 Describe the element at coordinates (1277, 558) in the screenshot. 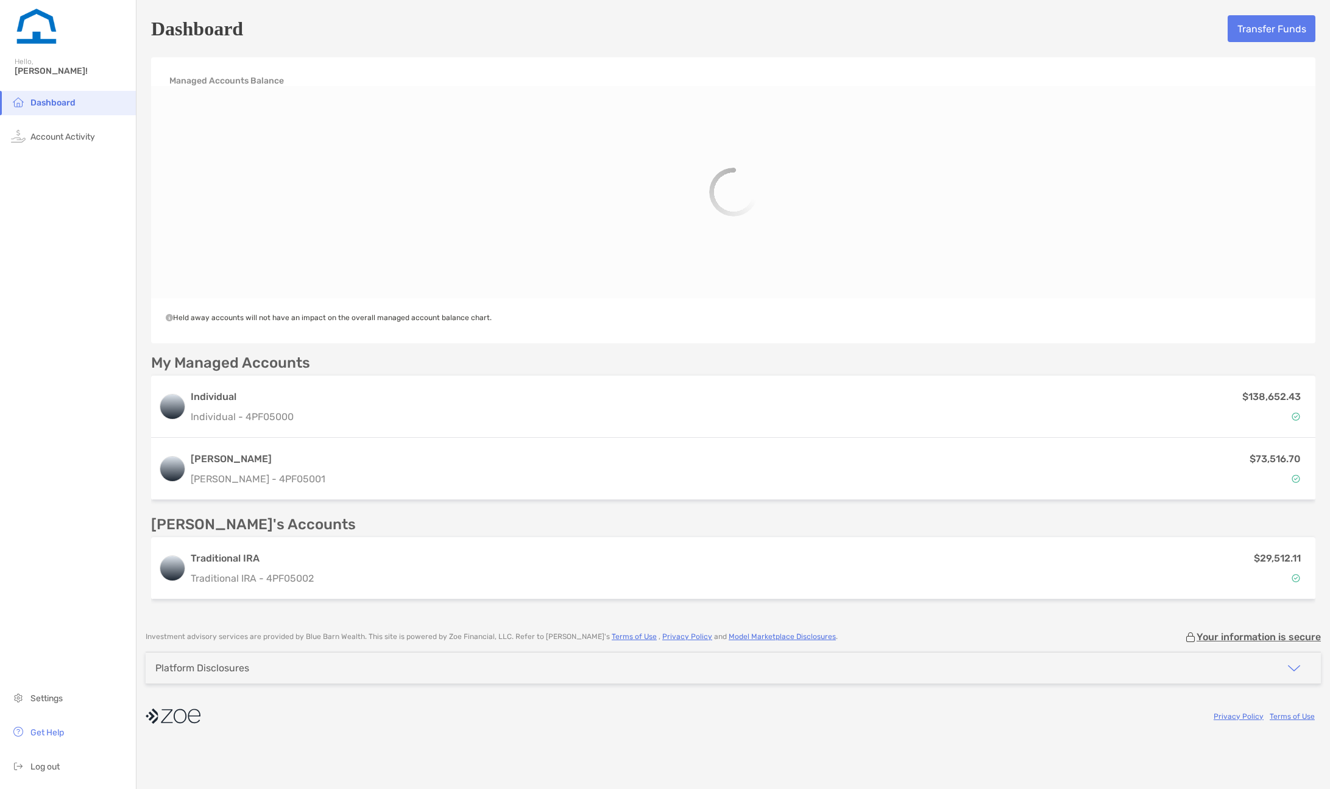

I see `p: $29,512.11` at that location.